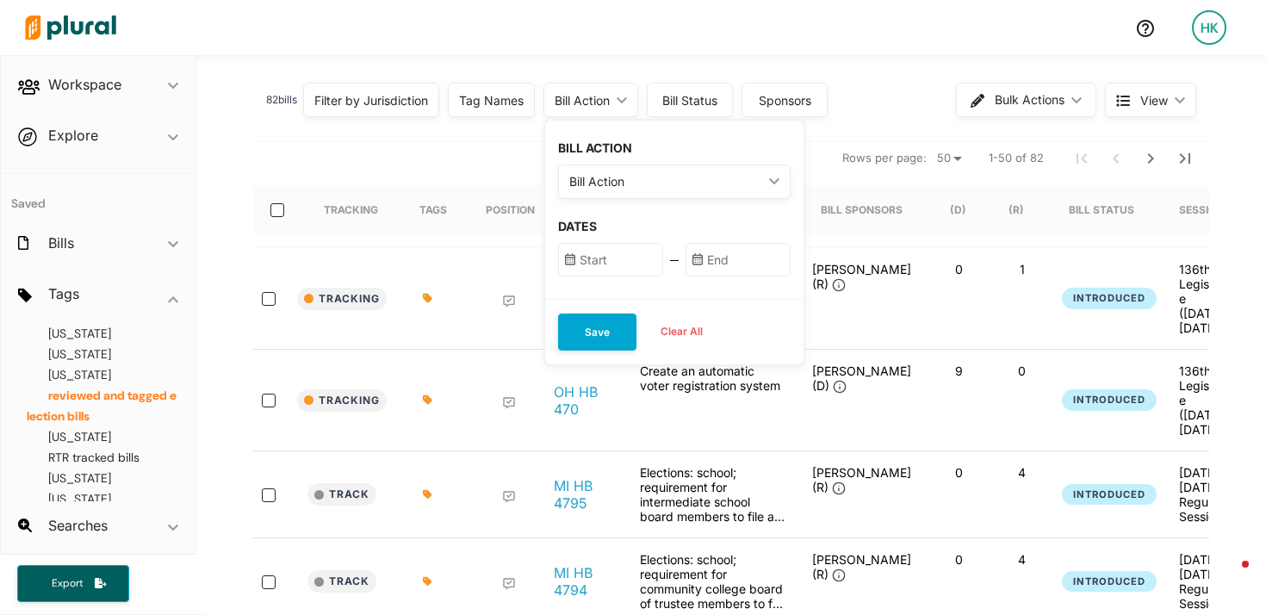 The height and width of the screenshot is (615, 1266). Describe the element at coordinates (282, 99) in the screenshot. I see `span: 82 bill s` at that location.